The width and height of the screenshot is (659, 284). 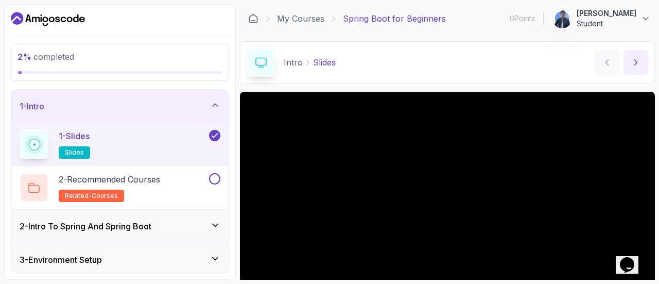 I want to click on button: 1-Slidesslides, so click(x=120, y=144).